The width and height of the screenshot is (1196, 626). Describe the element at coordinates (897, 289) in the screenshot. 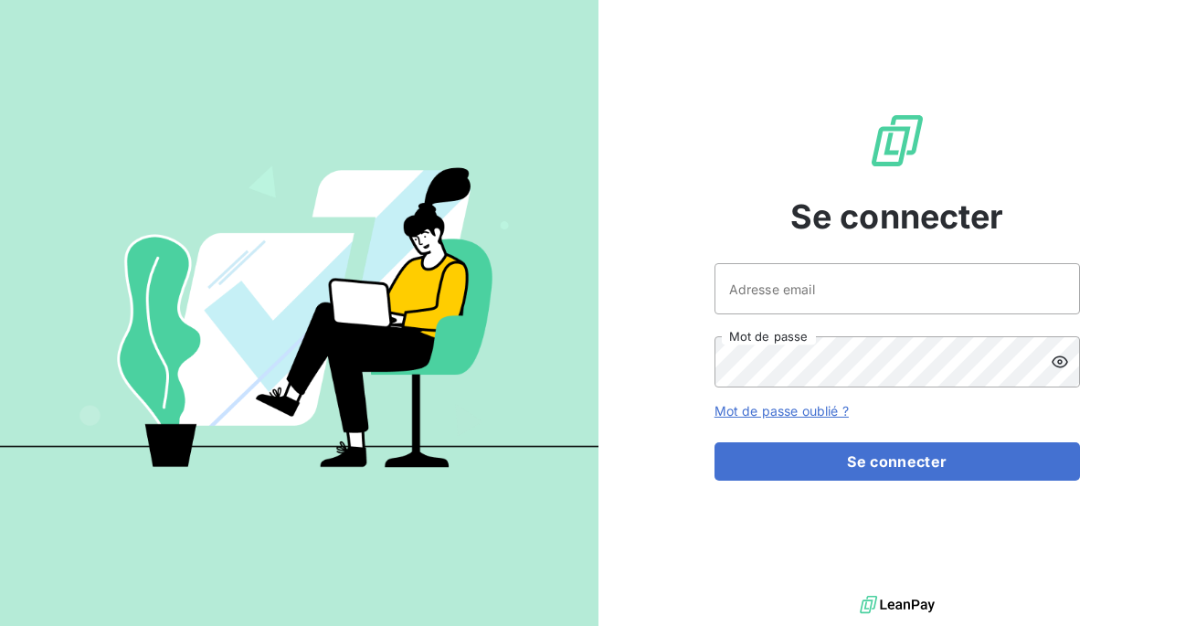

I see `input: placeholder` at that location.